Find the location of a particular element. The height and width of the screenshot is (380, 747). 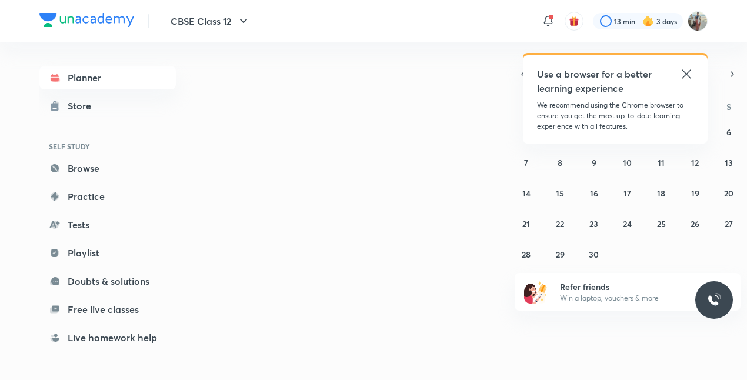

h5: Use a browser for a better learning experience is located at coordinates (595, 81).